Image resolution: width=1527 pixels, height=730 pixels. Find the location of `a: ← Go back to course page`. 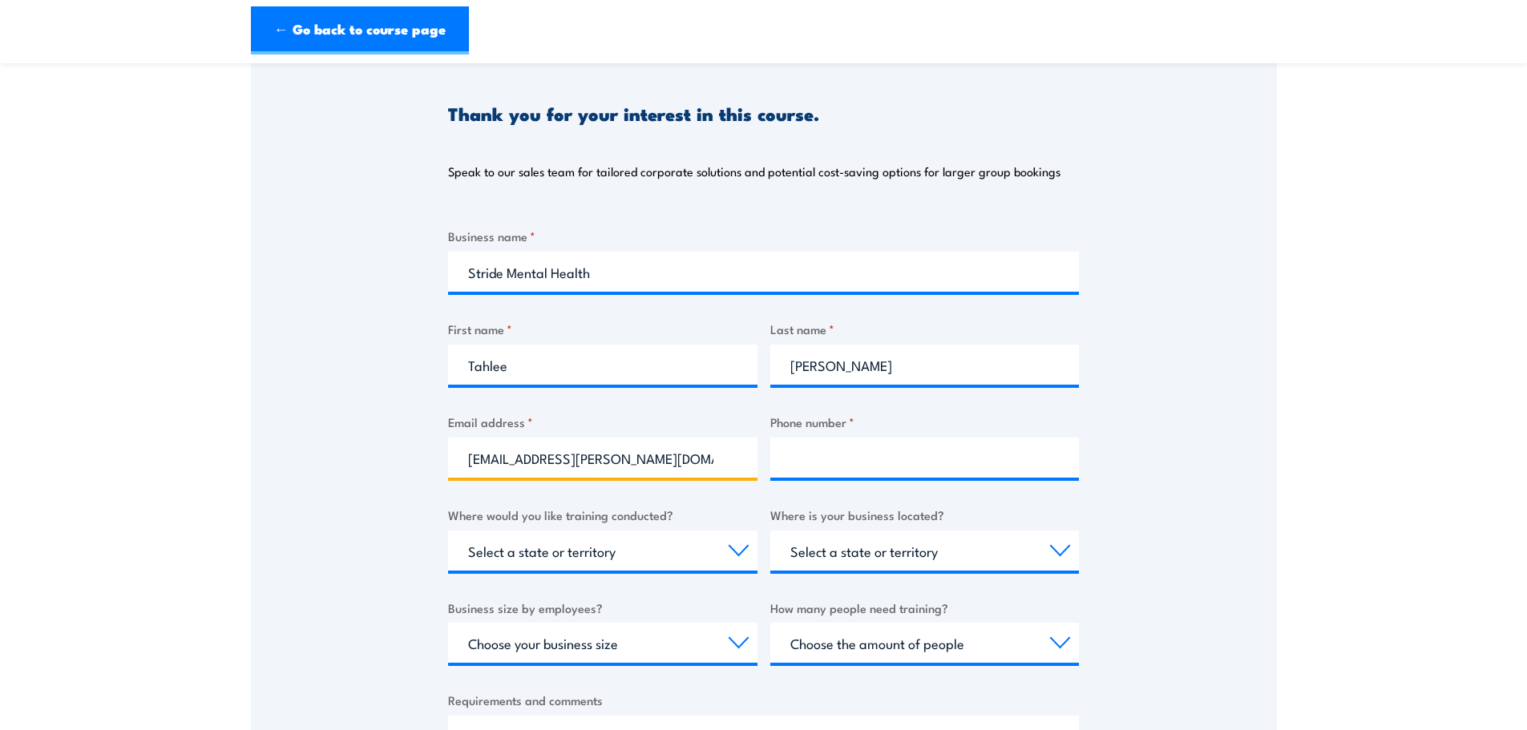

a: ← Go back to course page is located at coordinates (360, 30).